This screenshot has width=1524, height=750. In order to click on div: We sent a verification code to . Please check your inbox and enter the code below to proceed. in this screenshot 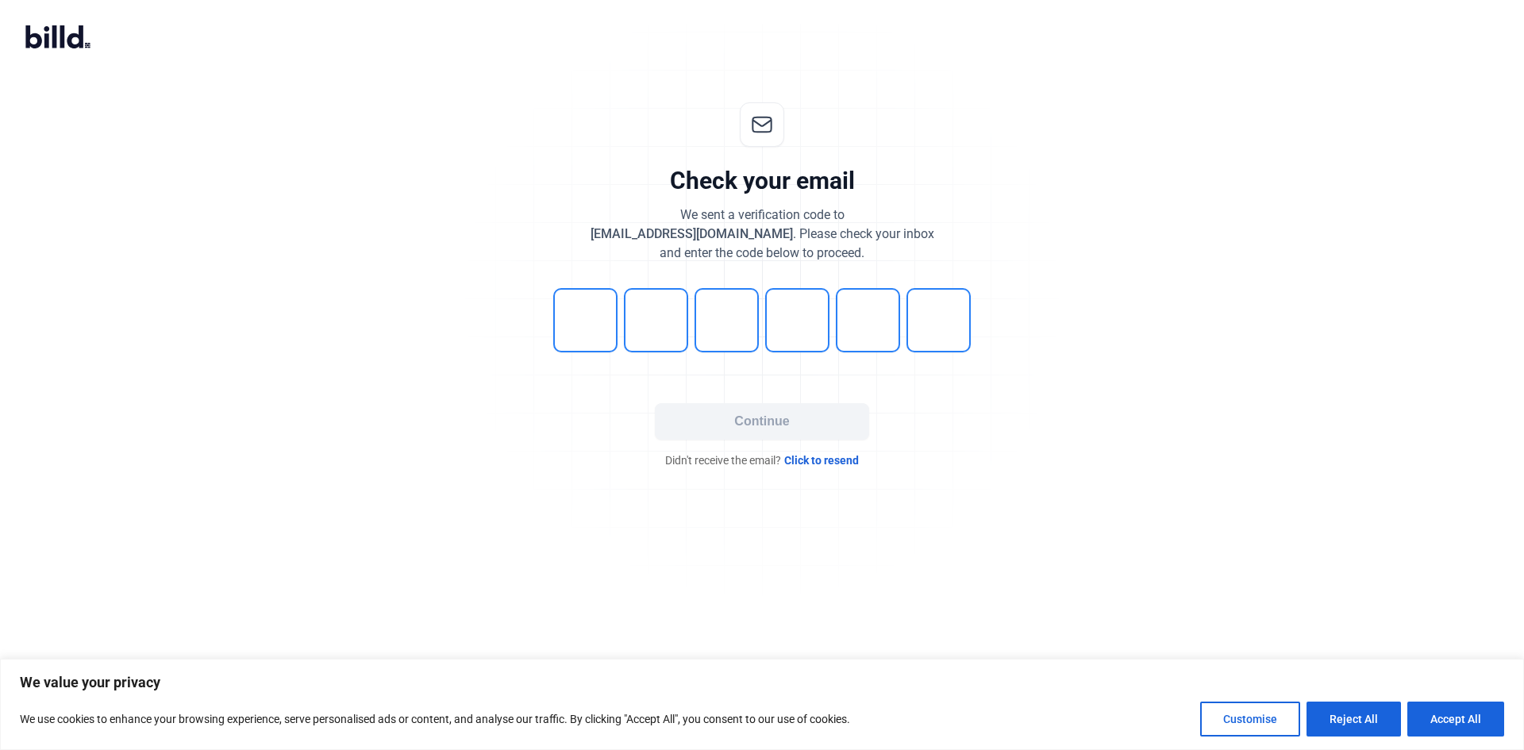, I will do `click(762, 234)`.